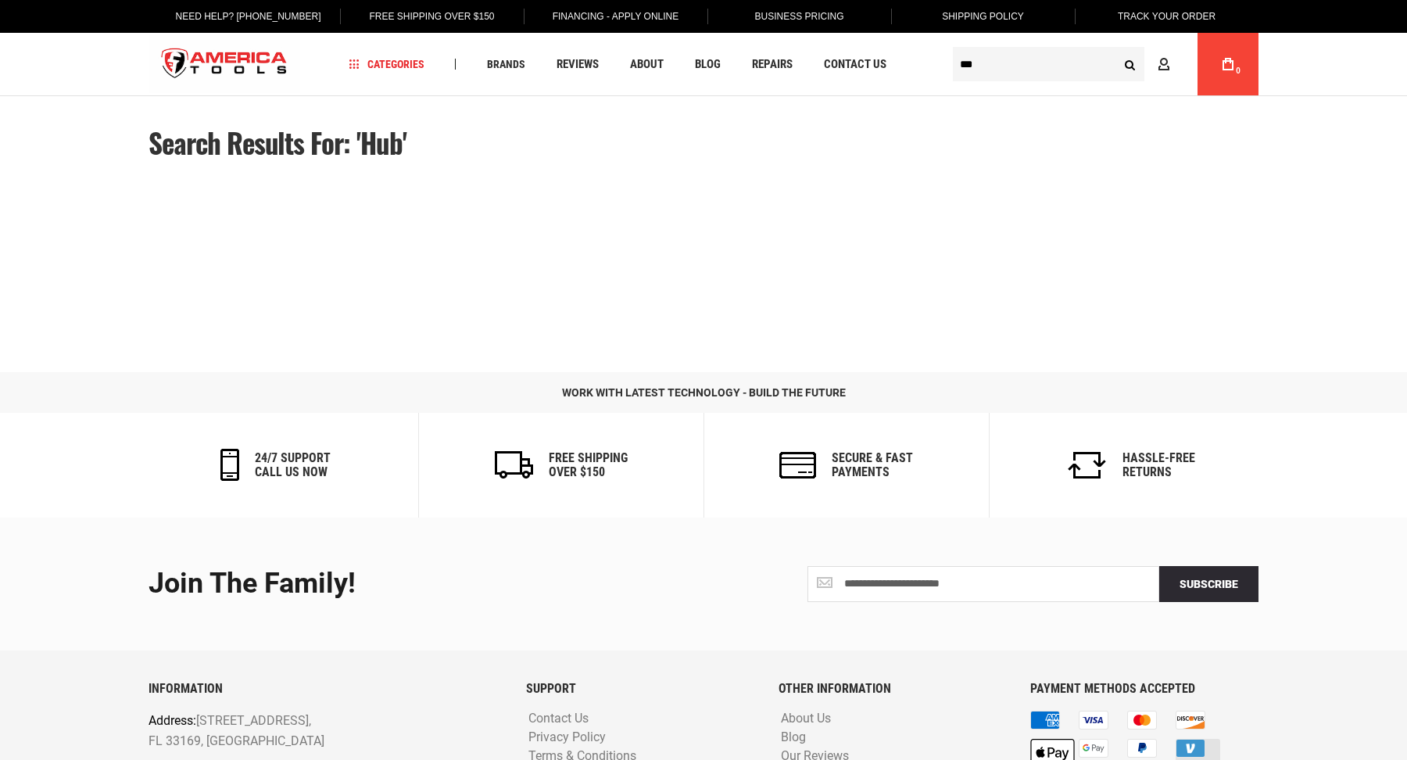  What do you see at coordinates (646, 64) in the screenshot?
I see `a: About` at bounding box center [646, 64].